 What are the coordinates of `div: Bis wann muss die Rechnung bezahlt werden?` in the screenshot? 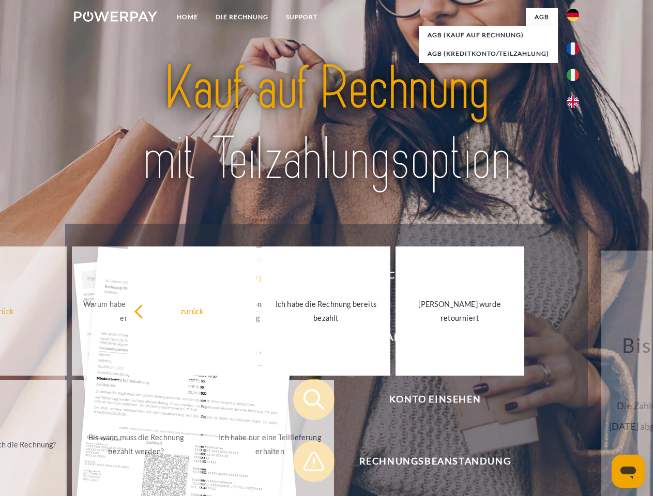 It's located at (136, 444).